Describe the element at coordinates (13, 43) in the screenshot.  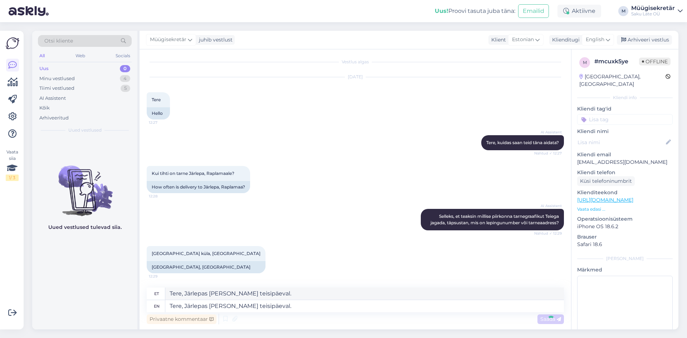
I see `img: Askly Logo` at that location.